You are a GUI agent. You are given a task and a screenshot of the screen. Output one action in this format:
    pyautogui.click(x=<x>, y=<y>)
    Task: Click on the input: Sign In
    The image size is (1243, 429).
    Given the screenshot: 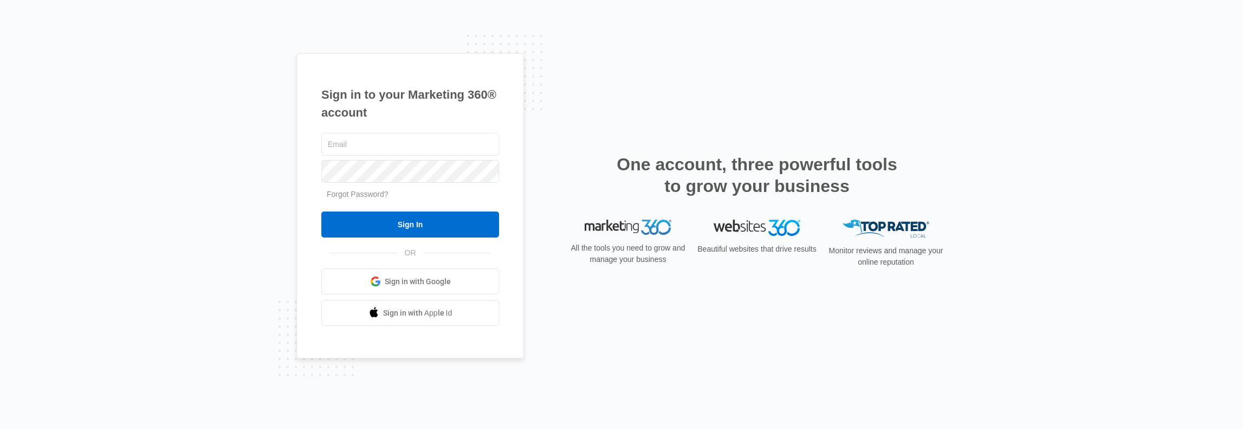 What is the action you would take?
    pyautogui.click(x=410, y=224)
    